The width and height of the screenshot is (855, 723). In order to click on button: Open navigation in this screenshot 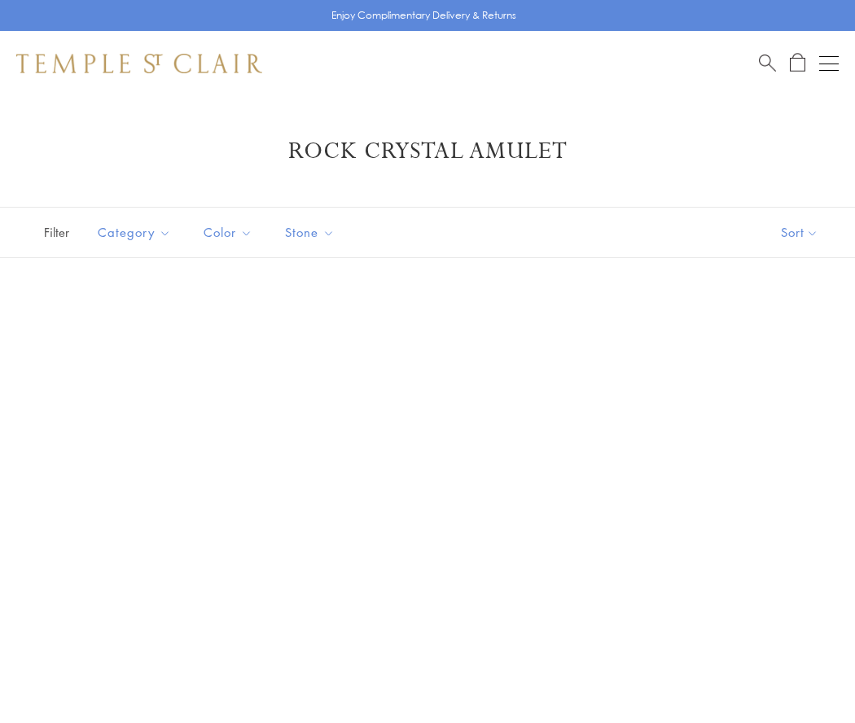, I will do `click(829, 64)`.